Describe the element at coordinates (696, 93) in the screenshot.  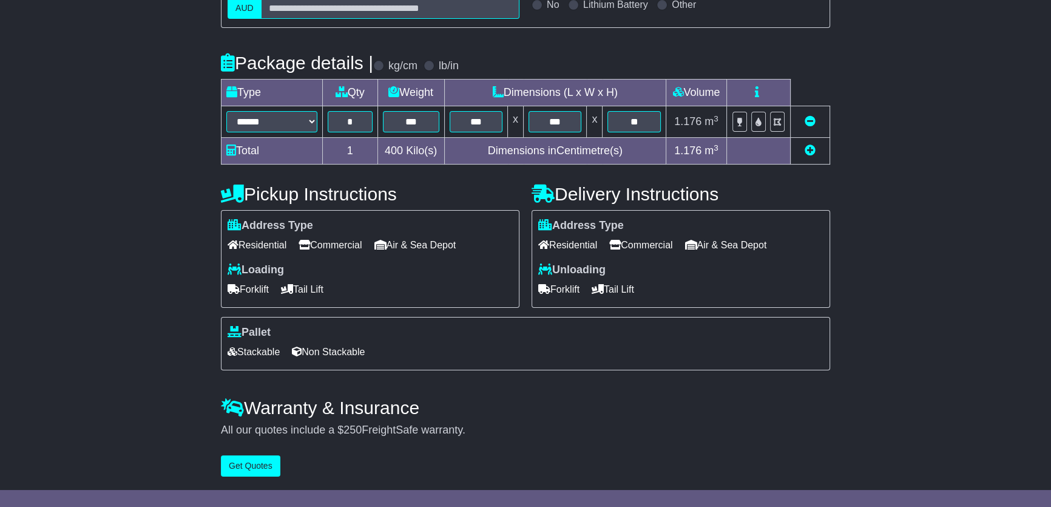
I see `td: Volume` at that location.